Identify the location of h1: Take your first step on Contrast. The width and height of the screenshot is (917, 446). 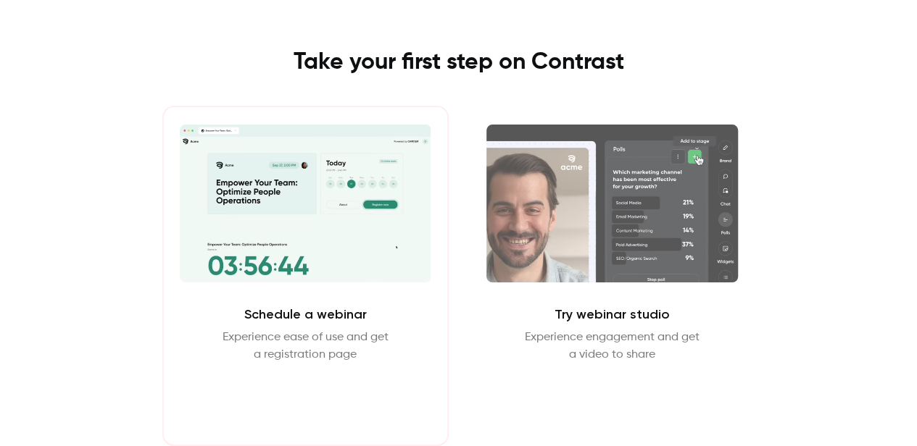
(459, 62).